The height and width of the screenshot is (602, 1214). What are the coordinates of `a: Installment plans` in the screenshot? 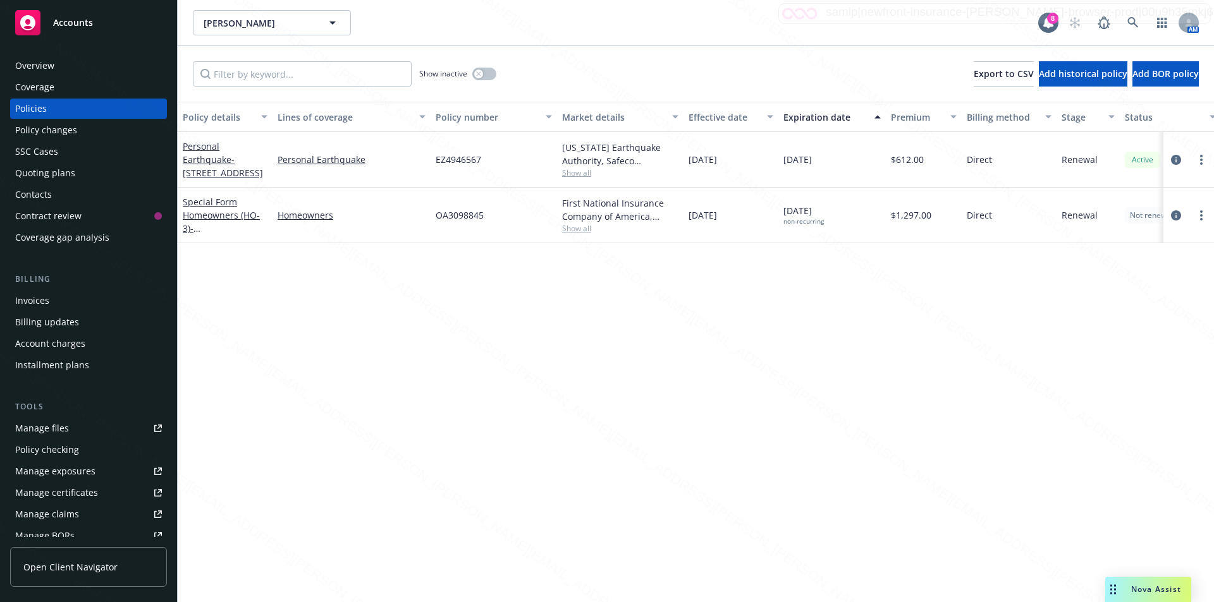 It's located at (89, 365).